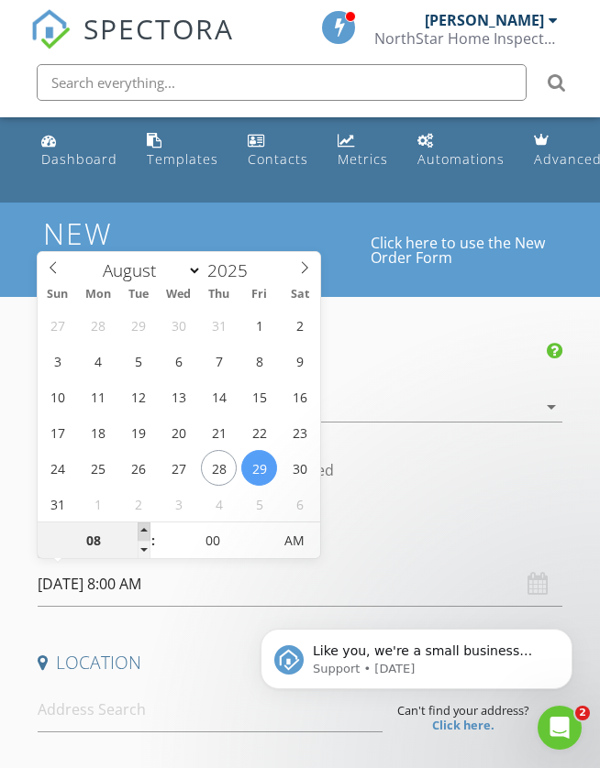 Image resolution: width=600 pixels, height=768 pixels. I want to click on span: July 31, 2025, so click(218, 325).